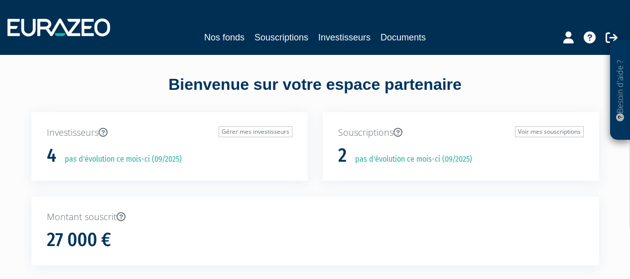 The image size is (630, 279). Describe the element at coordinates (550, 132) in the screenshot. I see `a: Voir mes souscriptions` at that location.